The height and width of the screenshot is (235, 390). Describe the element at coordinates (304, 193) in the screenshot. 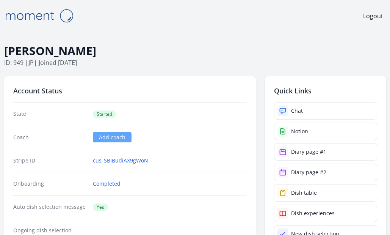

I see `div: Dish table` at that location.